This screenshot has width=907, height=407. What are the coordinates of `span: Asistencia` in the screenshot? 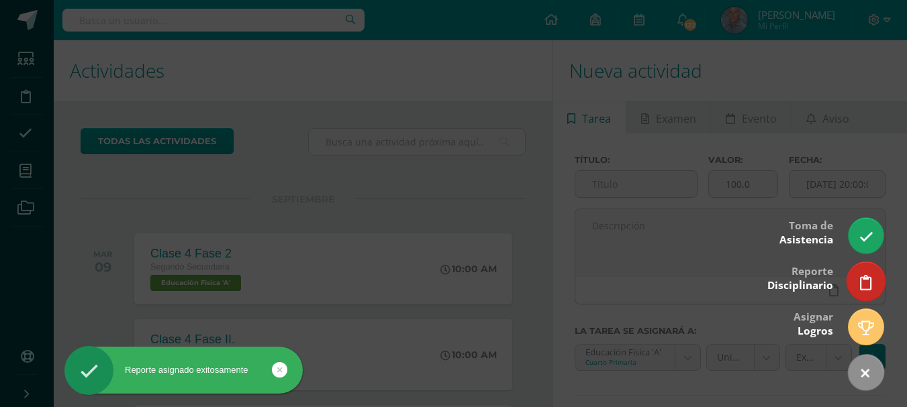 It's located at (806, 240).